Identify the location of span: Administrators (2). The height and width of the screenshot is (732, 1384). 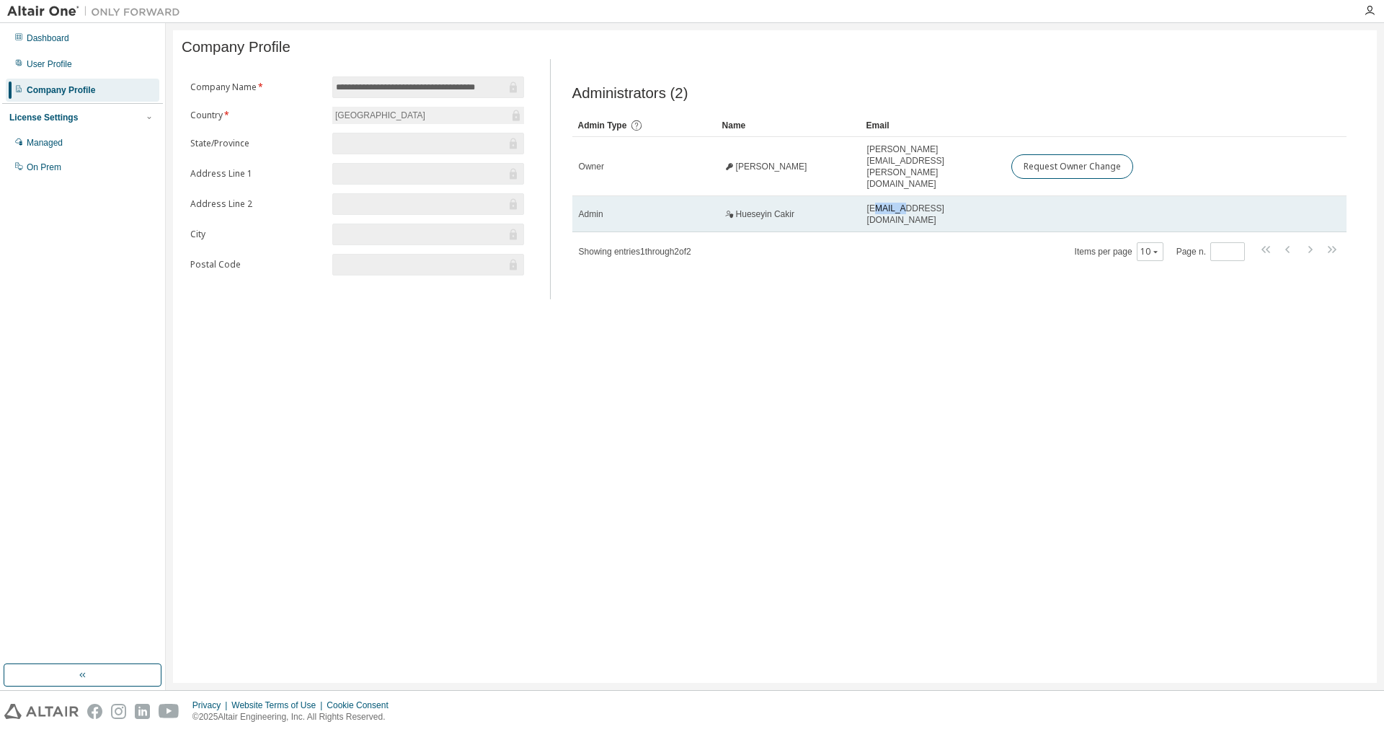
(630, 93).